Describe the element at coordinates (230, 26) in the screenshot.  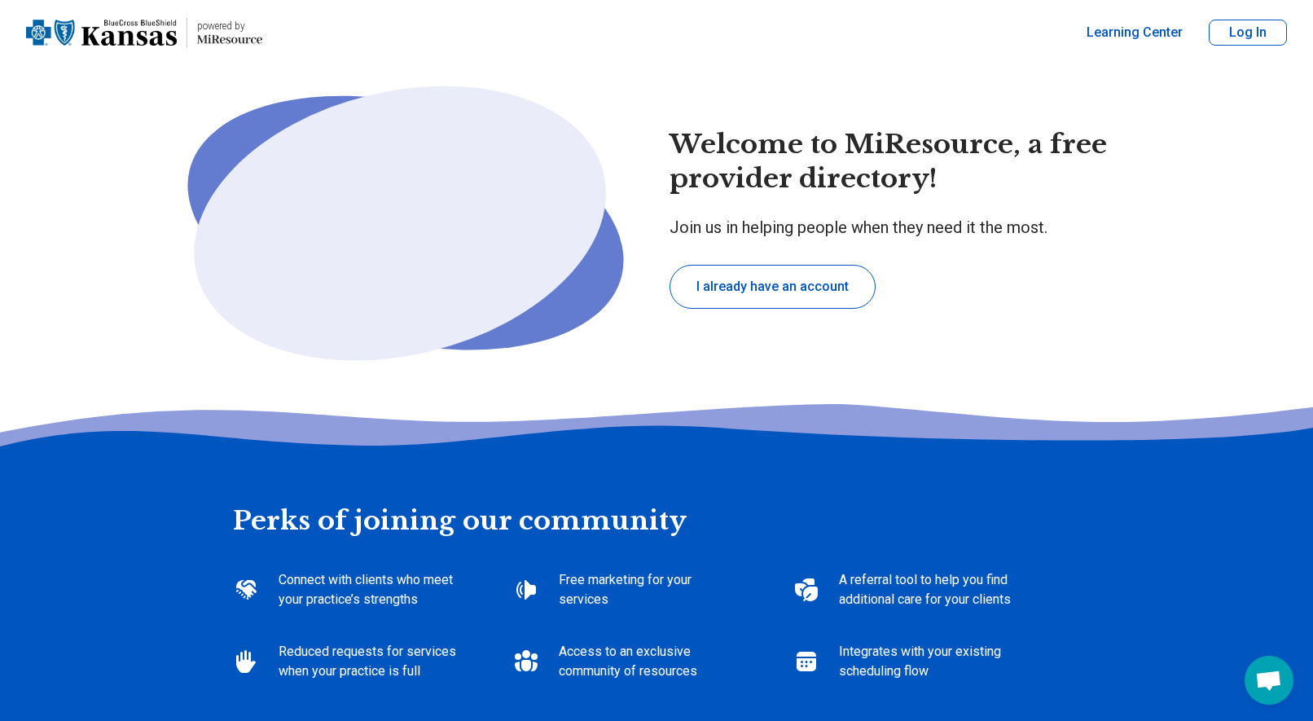
I see `p: powered by` at that location.